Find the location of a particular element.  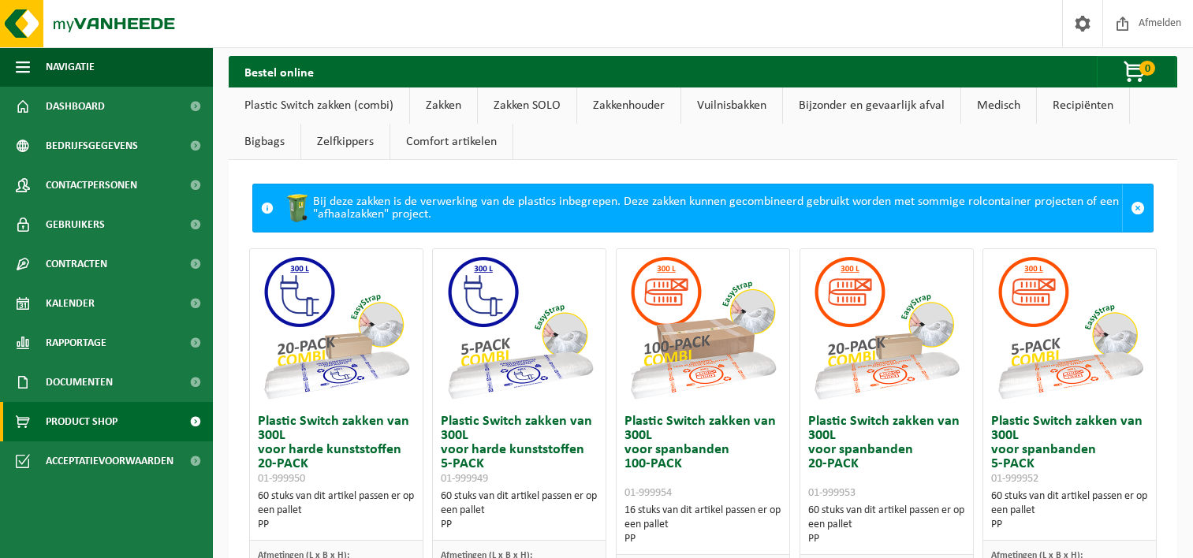

a: Recipiënten is located at coordinates (1083, 106).